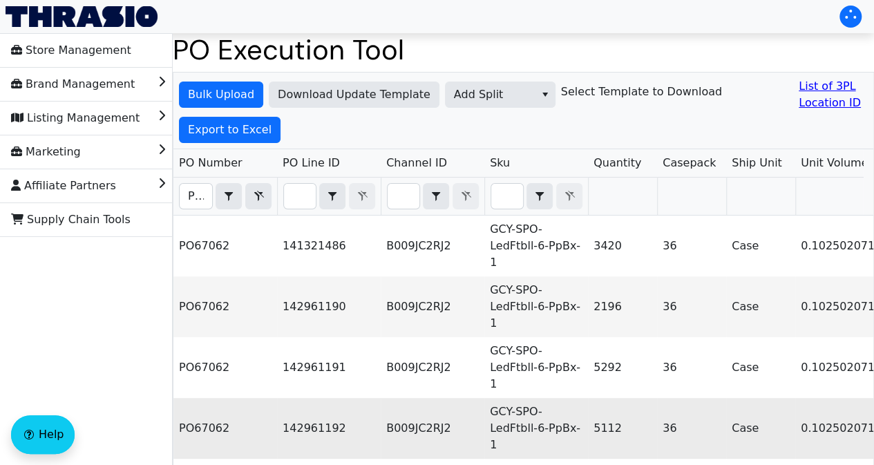 This screenshot has height=465, width=874. What do you see at coordinates (329, 307) in the screenshot?
I see `td: 142961190` at bounding box center [329, 307].